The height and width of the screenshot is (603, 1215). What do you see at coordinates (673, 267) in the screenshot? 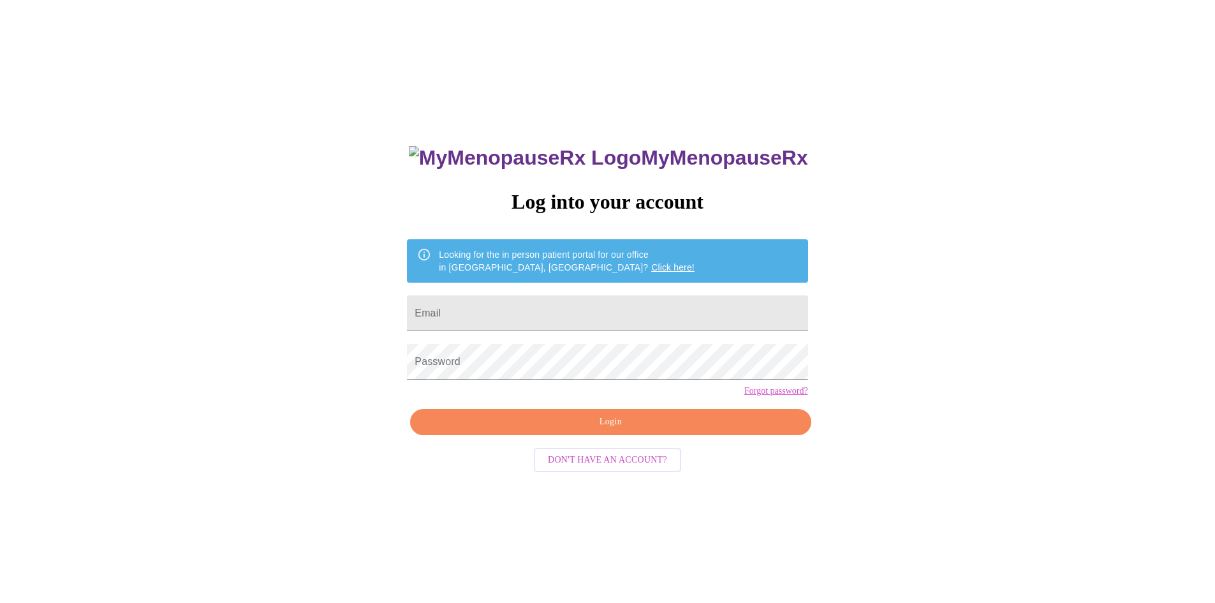
I see `a: Click here!` at bounding box center [673, 267].